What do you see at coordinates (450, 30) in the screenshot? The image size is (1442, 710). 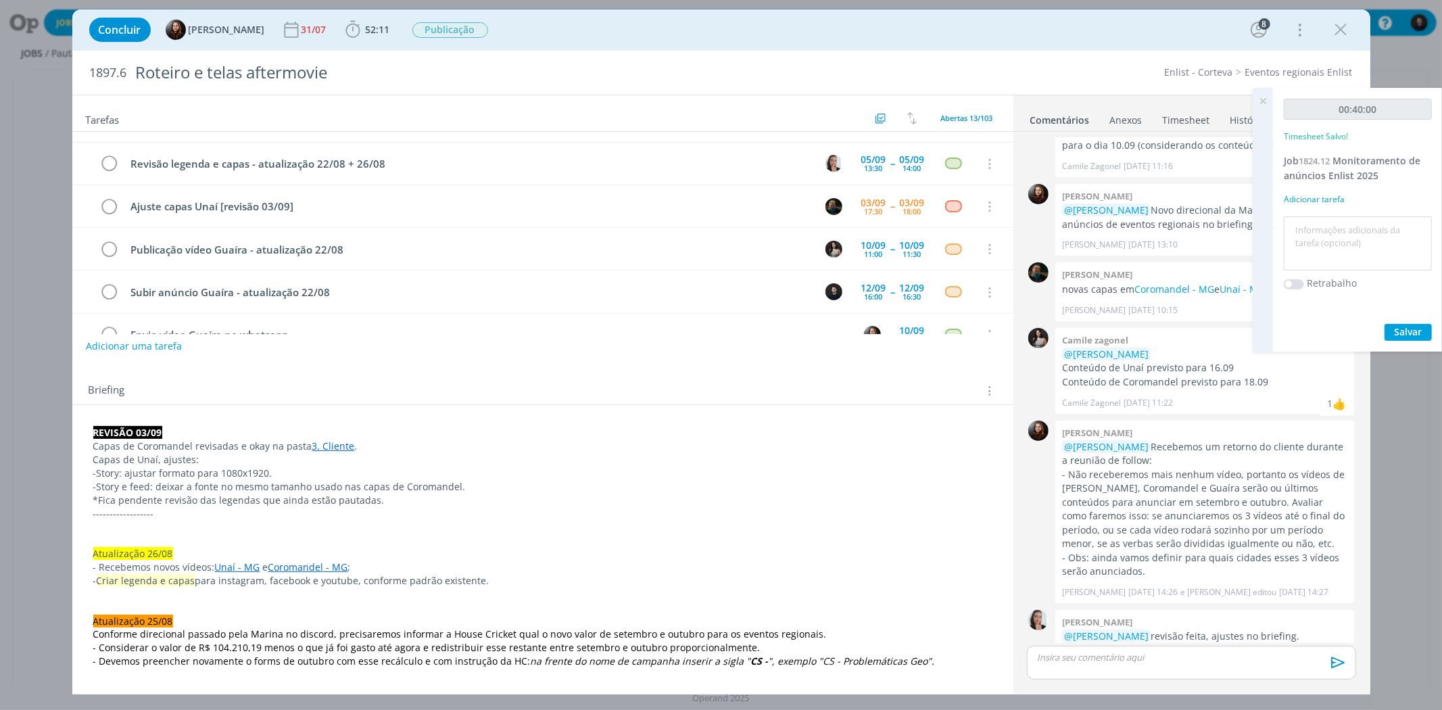 I see `span: Publicação` at bounding box center [450, 30].